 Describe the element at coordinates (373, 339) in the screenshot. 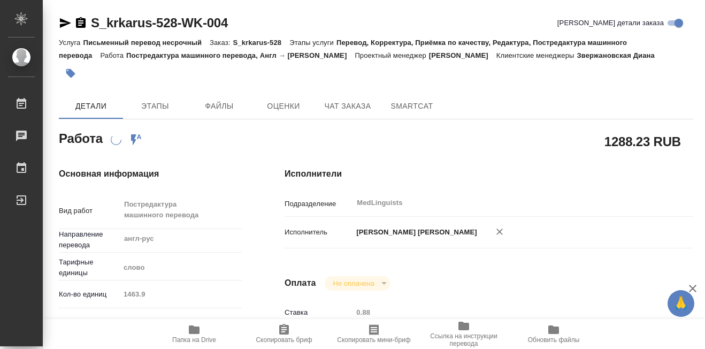

I see `span: Скопировать мини-бриф` at that location.